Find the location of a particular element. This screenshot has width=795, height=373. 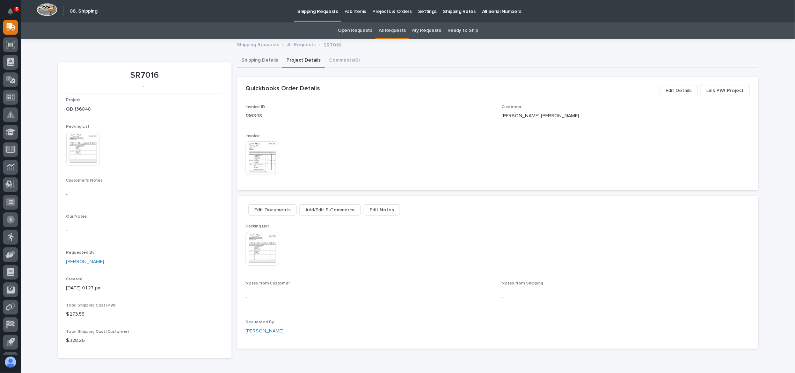

span: Invoice ID is located at coordinates (255, 107).